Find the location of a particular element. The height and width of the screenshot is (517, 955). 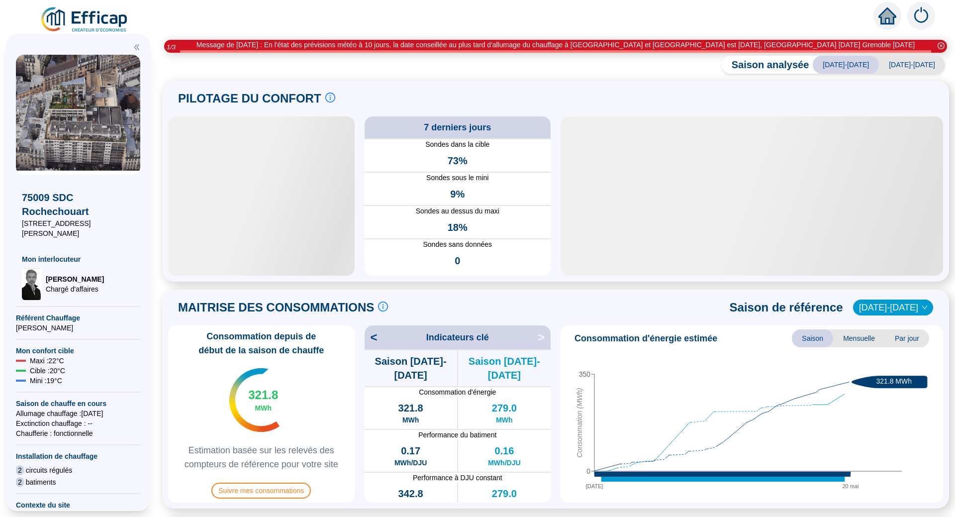

span: Mon confort cible is located at coordinates (78, 351).